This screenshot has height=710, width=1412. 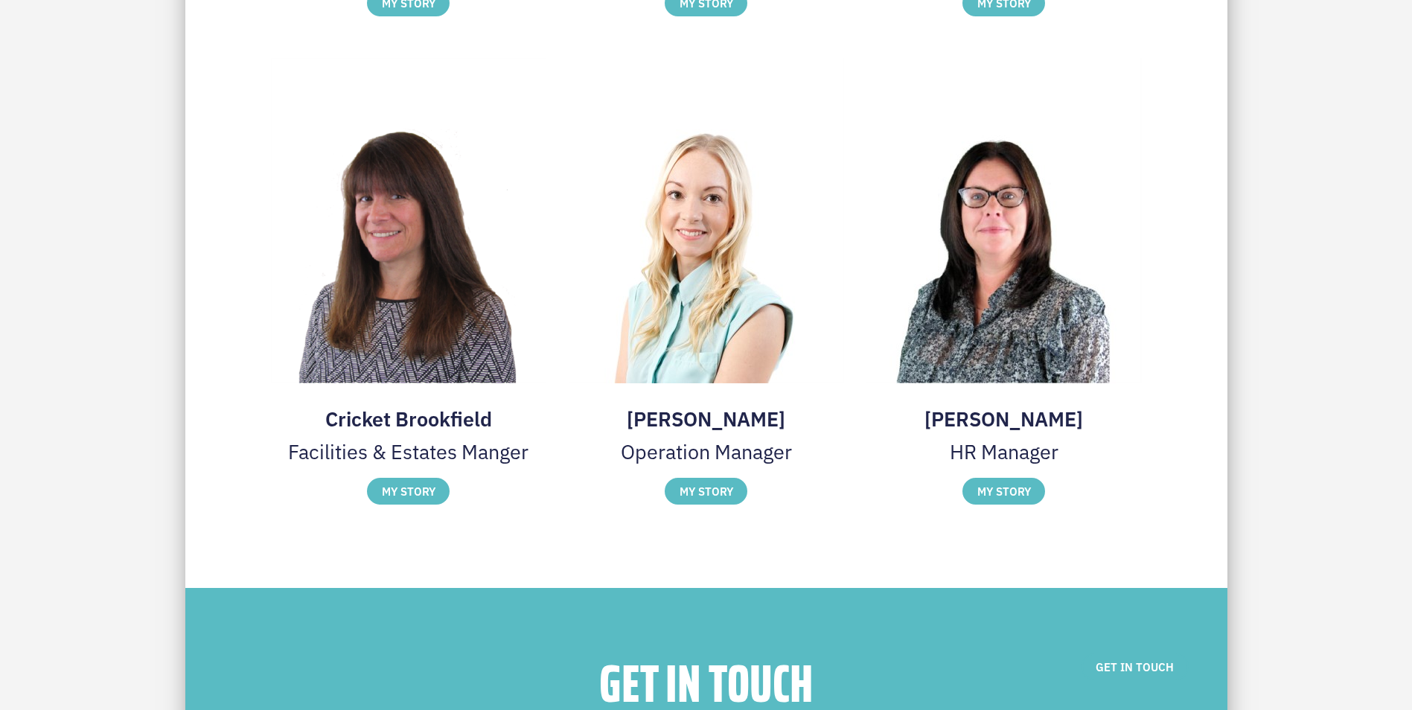 I want to click on img: Jenni Welch thumbnail, so click(x=1004, y=220).